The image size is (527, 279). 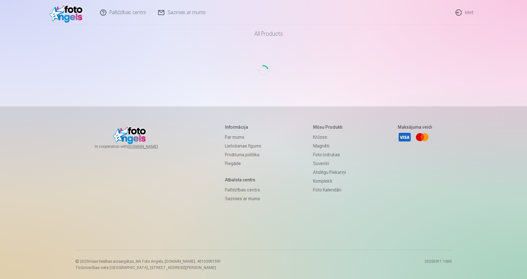 I want to click on h5: Informācija, so click(x=243, y=127).